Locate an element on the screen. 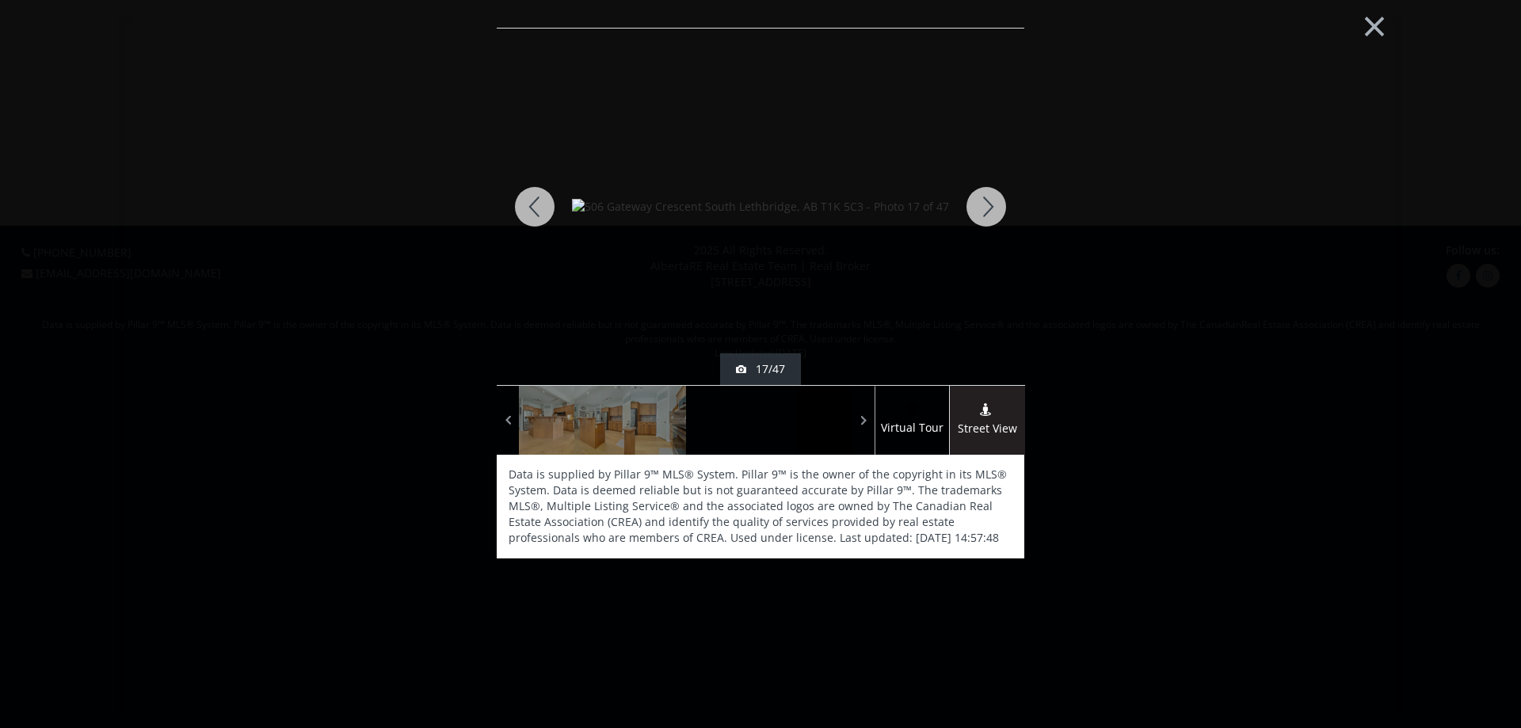 Image resolution: width=1521 pixels, height=728 pixels. div: Data is supplied by Pillar 9™ MLS® System. Pillar 9™ is the owner of the copyright in its MLS® Sy... is located at coordinates (761, 506).